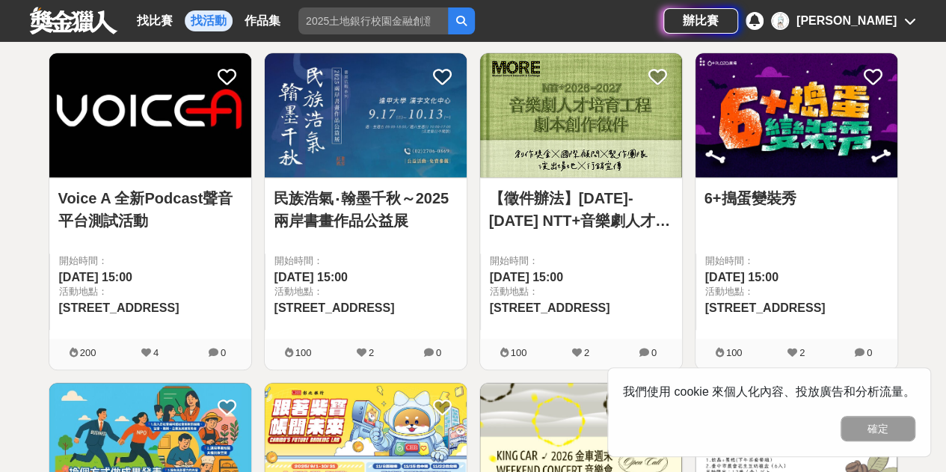 This screenshot has width=946, height=472. What do you see at coordinates (262, 21) in the screenshot?
I see `a: 作品集` at bounding box center [262, 21].